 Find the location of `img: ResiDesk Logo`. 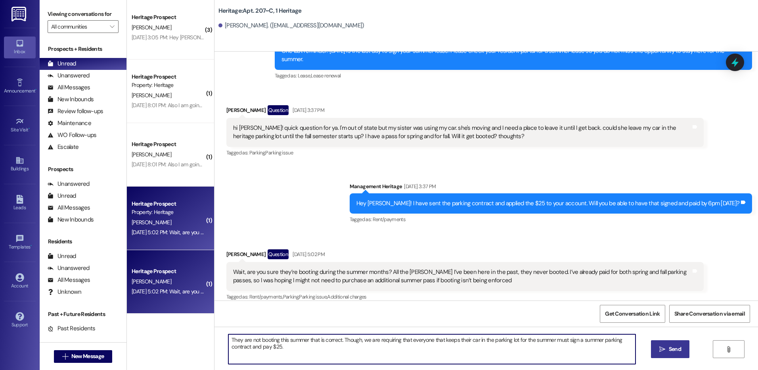

img: ResiDesk Logo is located at coordinates (19, 14).